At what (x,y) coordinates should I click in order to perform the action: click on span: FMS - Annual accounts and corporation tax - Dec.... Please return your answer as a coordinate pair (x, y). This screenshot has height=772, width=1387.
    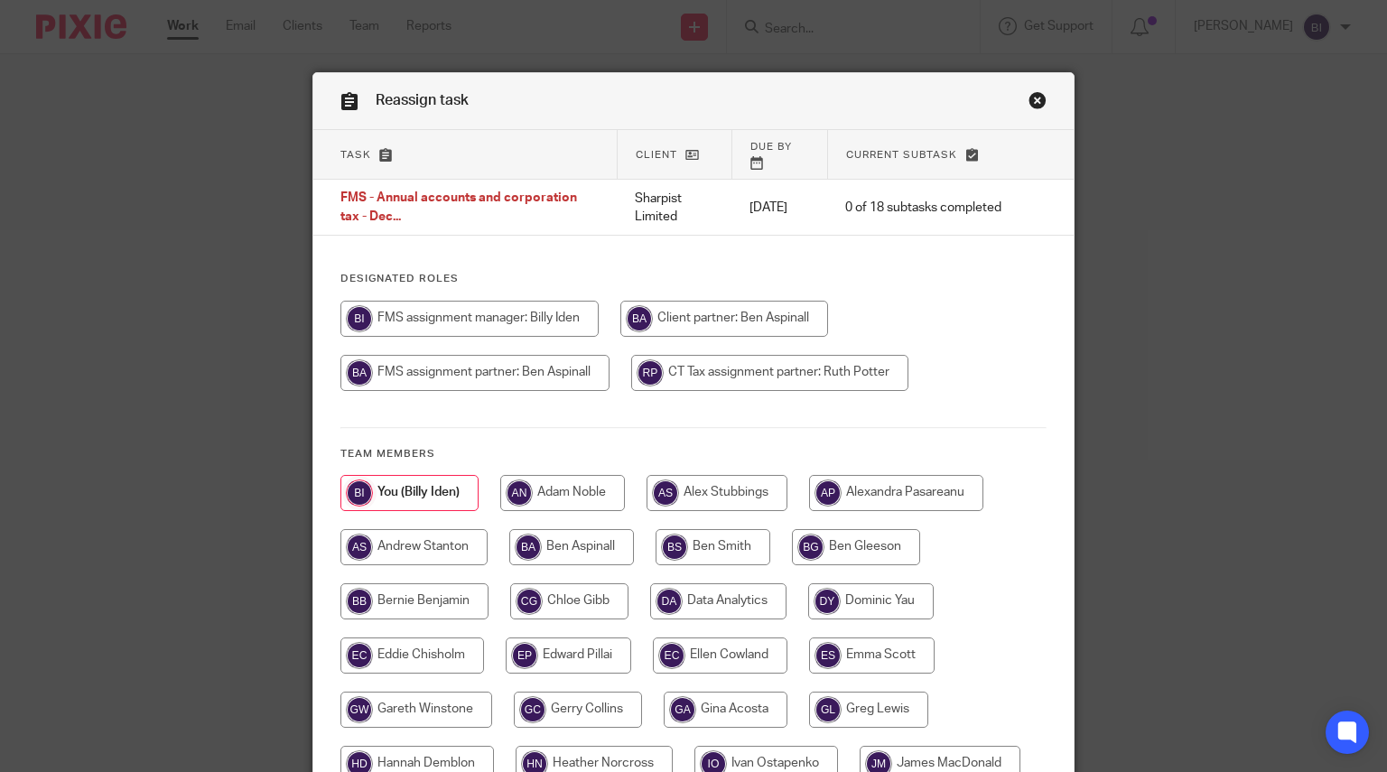
    Looking at the image, I should click on (459, 208).